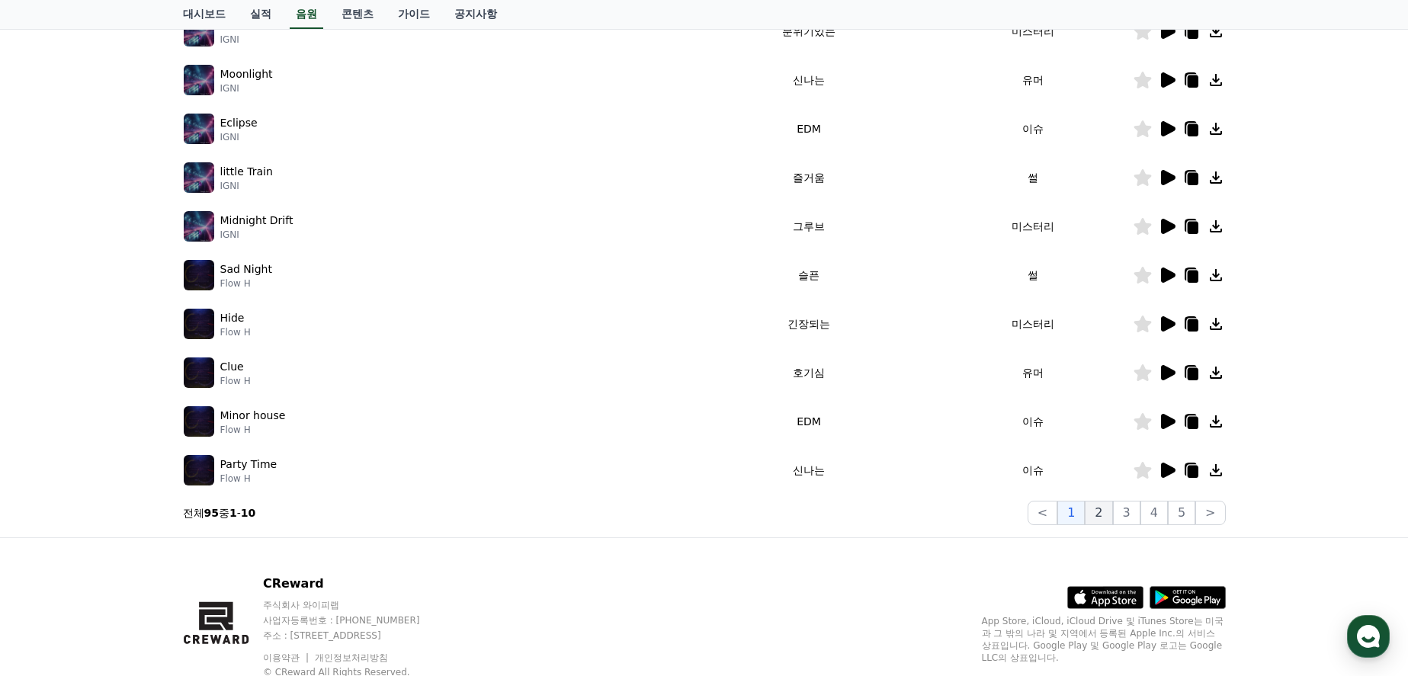  Describe the element at coordinates (53, 512) in the screenshot. I see `span: 홈` at that location.